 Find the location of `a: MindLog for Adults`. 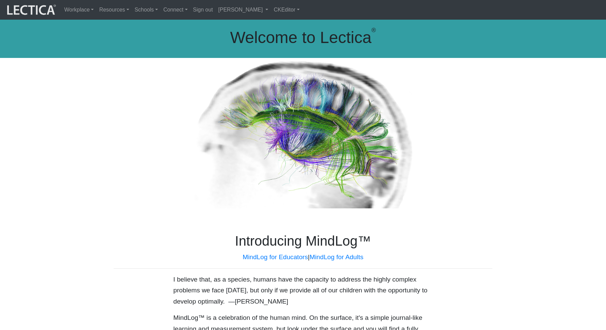

a: MindLog for Adults is located at coordinates (337, 256).